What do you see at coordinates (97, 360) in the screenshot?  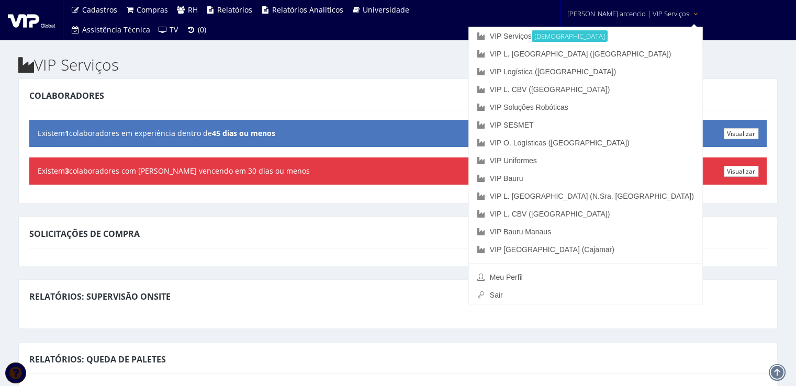 I see `span: Relatórios: Queda de Paletes` at bounding box center [97, 360].